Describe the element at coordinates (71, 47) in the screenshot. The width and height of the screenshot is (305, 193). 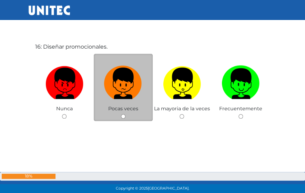
I see `label: 16: Diseñar promocionales.` at that location.